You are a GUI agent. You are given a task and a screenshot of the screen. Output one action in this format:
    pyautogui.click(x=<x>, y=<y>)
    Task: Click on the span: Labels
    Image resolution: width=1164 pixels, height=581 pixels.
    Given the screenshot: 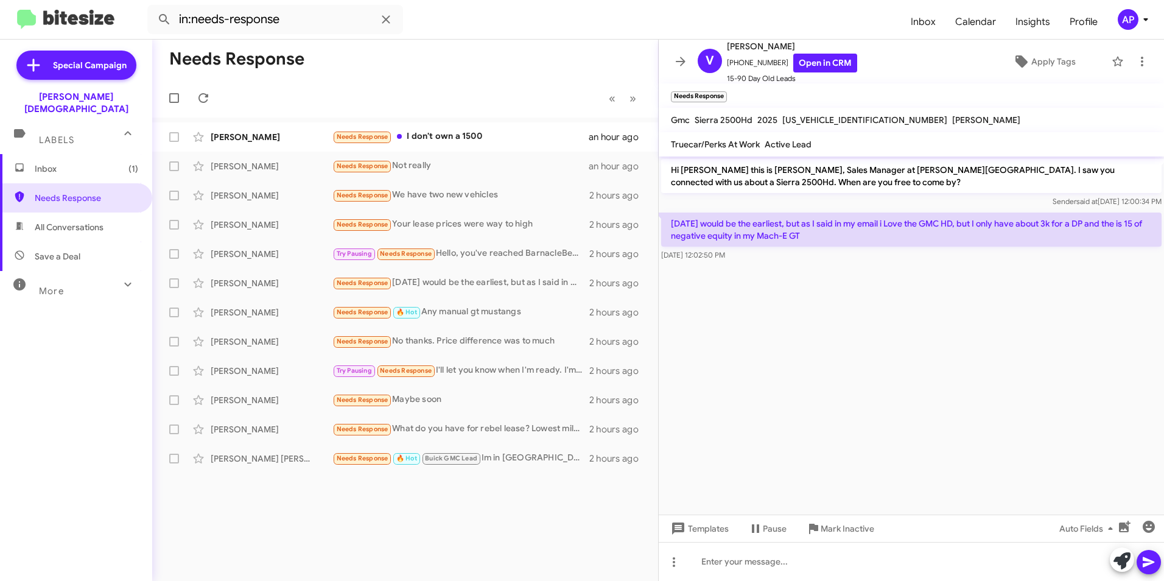 What is the action you would take?
    pyautogui.click(x=57, y=140)
    